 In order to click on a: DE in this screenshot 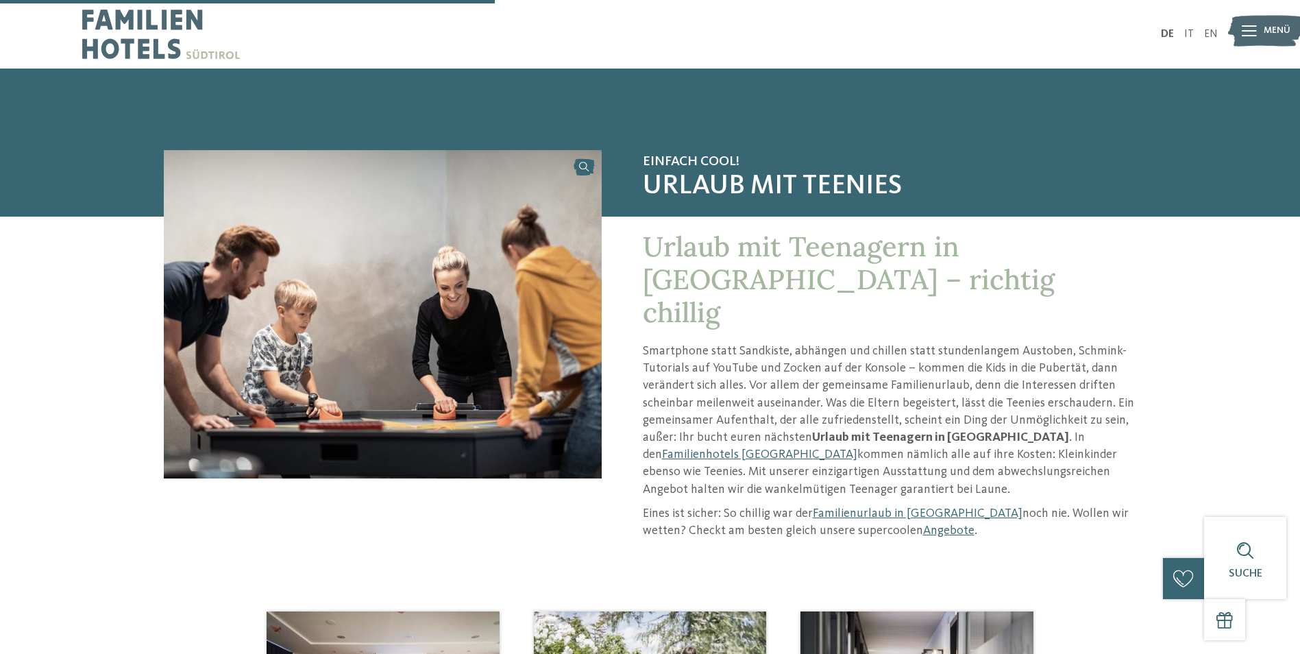, I will do `click(1167, 34)`.